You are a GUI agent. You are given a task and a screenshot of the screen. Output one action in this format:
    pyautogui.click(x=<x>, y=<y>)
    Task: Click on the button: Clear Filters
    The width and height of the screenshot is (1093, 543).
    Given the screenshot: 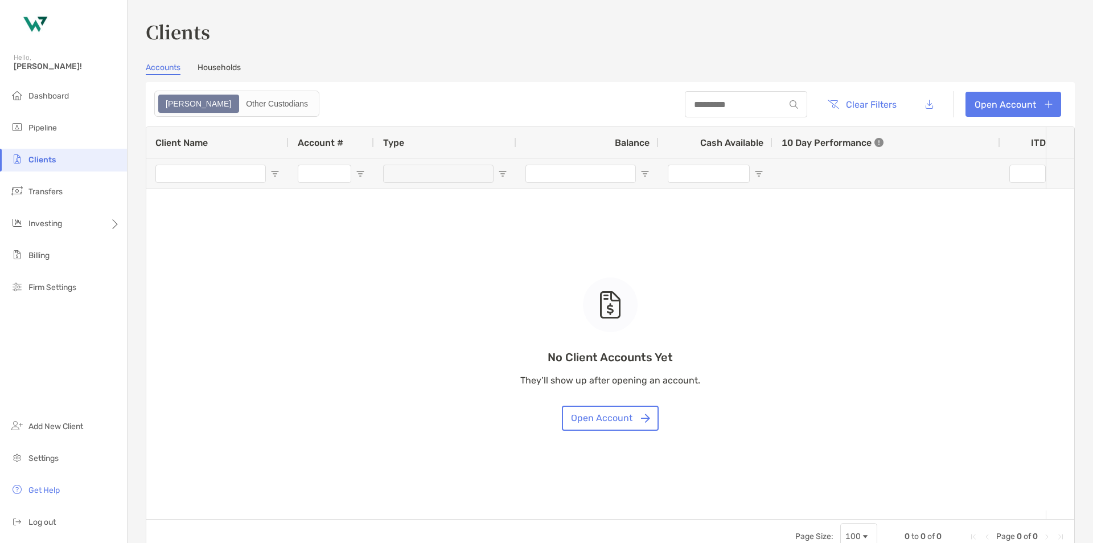 What is the action you would take?
    pyautogui.click(x=862, y=104)
    